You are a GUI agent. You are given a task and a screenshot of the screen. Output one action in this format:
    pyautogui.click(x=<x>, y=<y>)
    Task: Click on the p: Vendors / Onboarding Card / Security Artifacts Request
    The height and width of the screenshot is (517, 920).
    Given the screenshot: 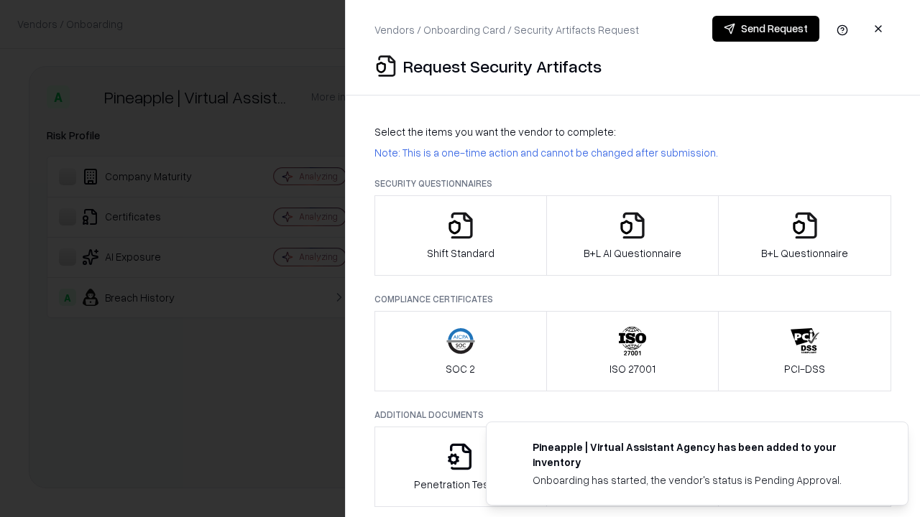 What is the action you would take?
    pyautogui.click(x=507, y=29)
    